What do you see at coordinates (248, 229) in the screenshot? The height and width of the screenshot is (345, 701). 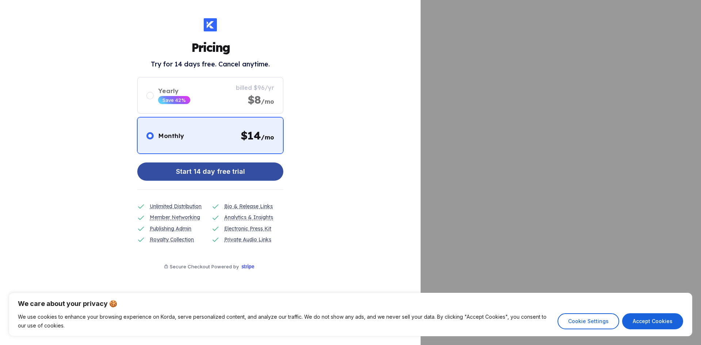 I see `div: Electronic Press Kit` at bounding box center [248, 229].